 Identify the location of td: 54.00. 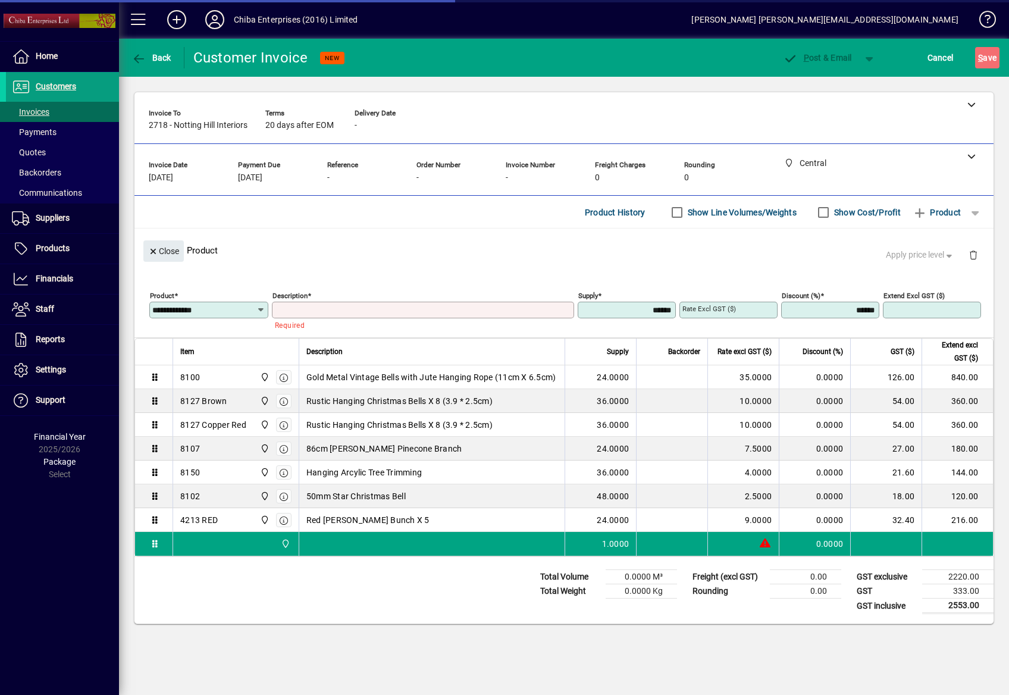
(886, 425).